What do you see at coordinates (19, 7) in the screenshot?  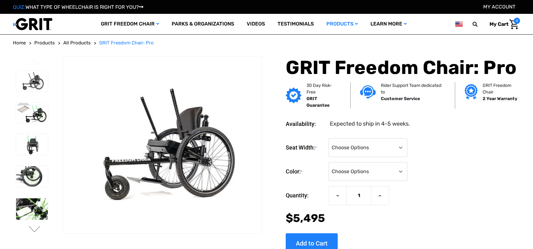 I see `span: QUIZ:` at bounding box center [19, 7].